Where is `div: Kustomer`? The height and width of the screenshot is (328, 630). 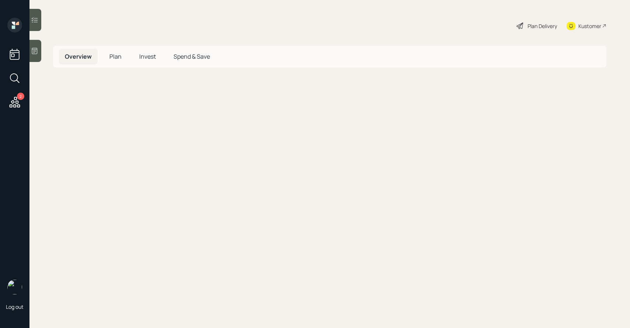
div: Kustomer is located at coordinates (590, 26).